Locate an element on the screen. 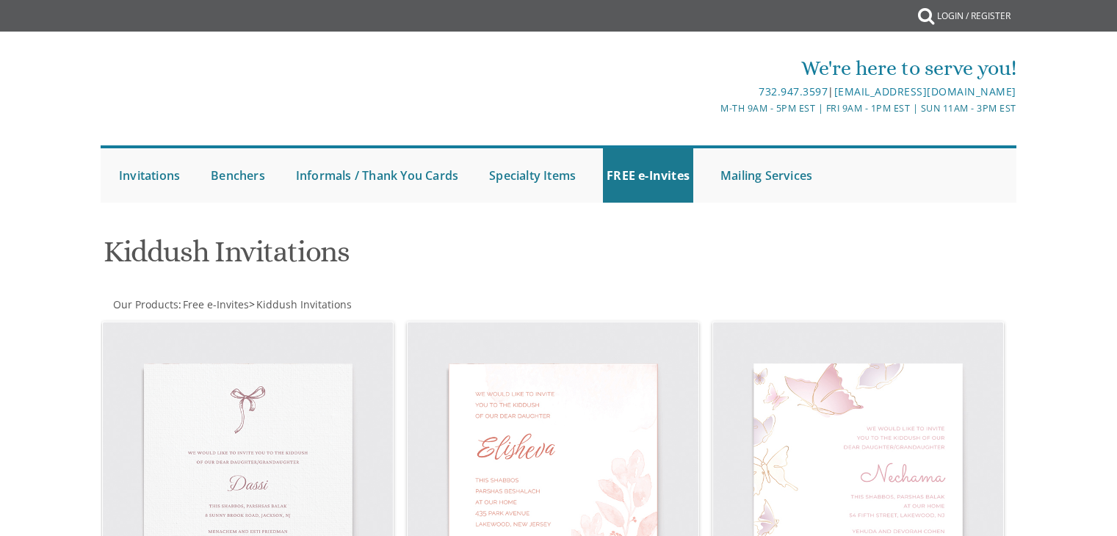 The width and height of the screenshot is (1117, 536). a: FREE e-Invites is located at coordinates (648, 176).